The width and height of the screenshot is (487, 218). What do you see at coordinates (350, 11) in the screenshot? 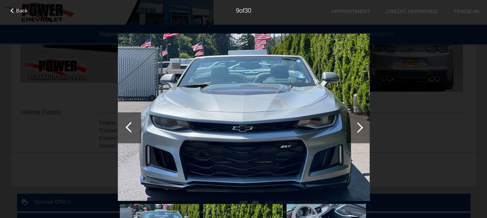
I see `a: Appointment` at bounding box center [350, 11].